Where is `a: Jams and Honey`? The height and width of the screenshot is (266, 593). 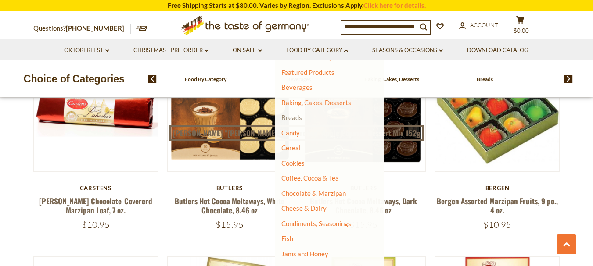 a: Jams and Honey is located at coordinates (305, 254).